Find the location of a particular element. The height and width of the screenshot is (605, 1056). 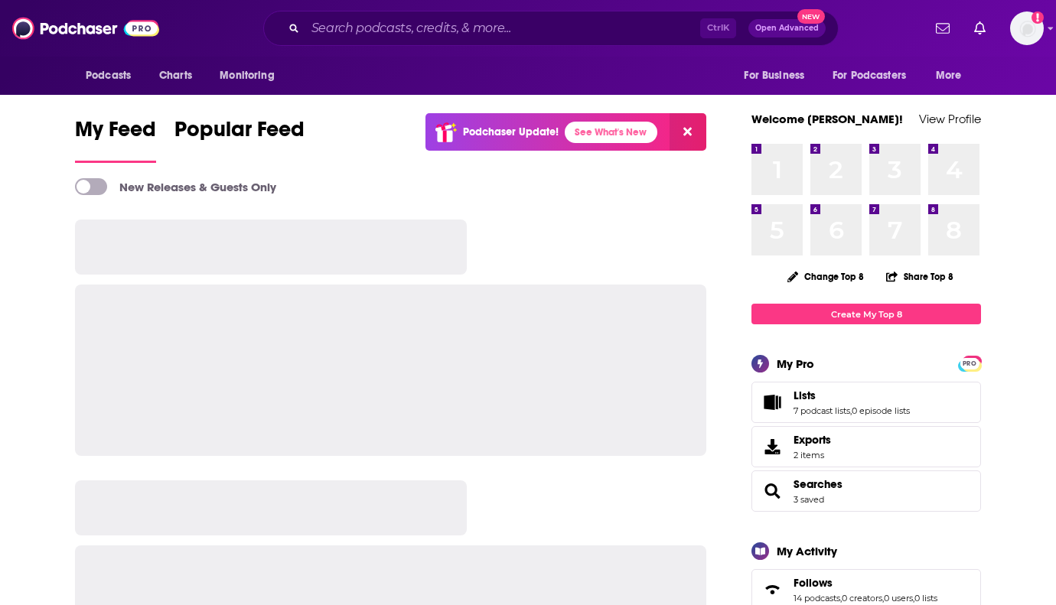

span: More is located at coordinates (949, 76).